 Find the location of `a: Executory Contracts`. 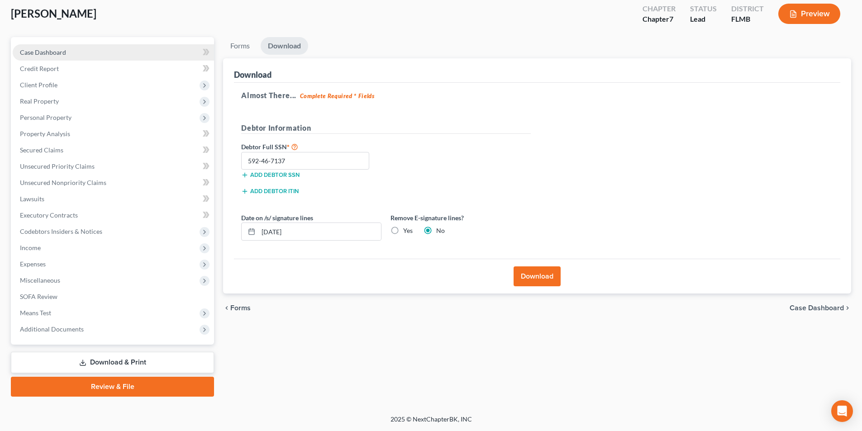

a: Executory Contracts is located at coordinates (113, 215).